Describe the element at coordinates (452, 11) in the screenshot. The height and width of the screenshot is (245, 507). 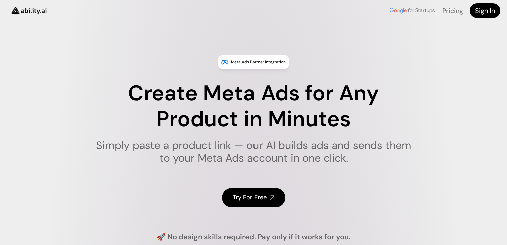
I see `a: Pricing` at that location.